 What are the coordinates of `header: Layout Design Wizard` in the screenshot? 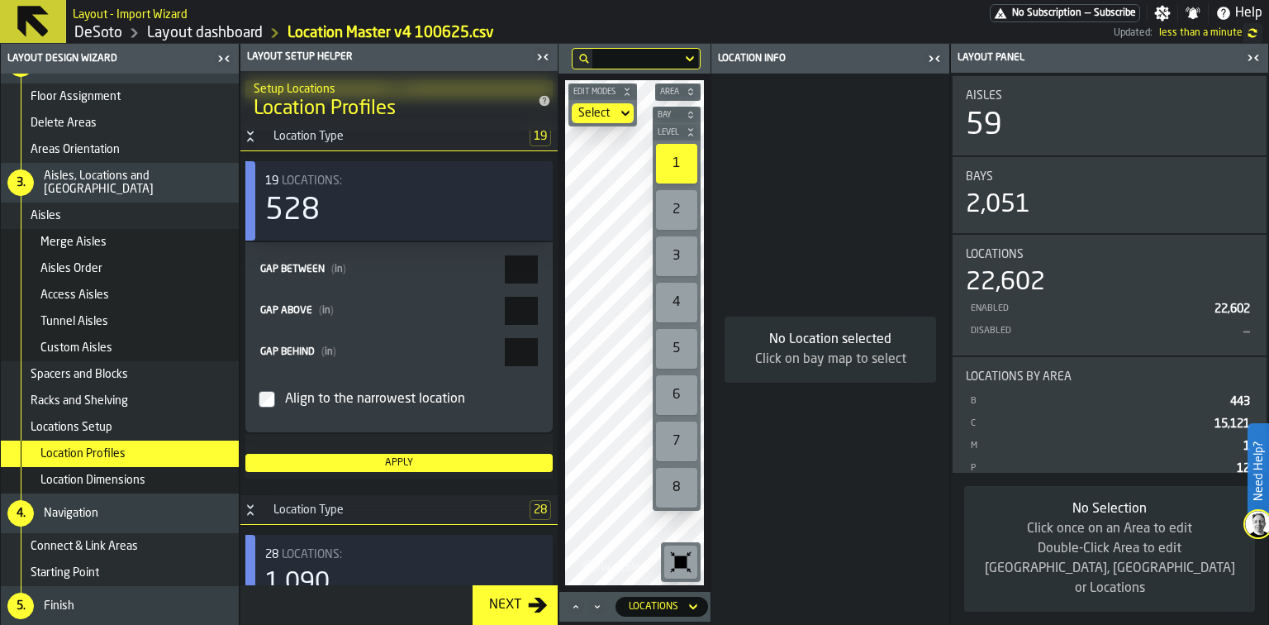 It's located at (120, 59).